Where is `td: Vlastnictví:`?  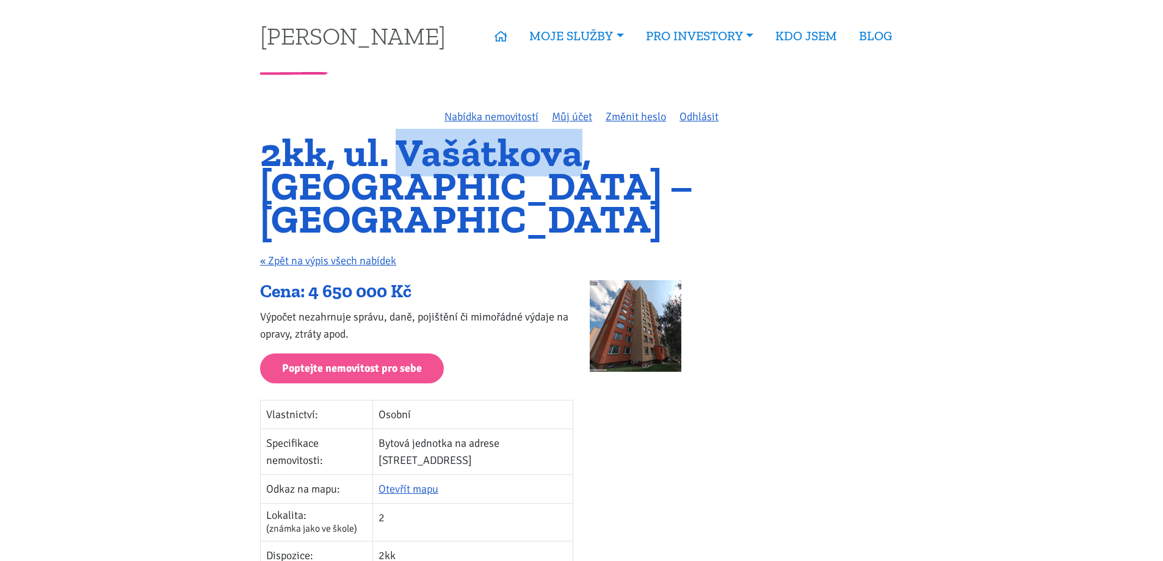 td: Vlastnictví: is located at coordinates (317, 414).